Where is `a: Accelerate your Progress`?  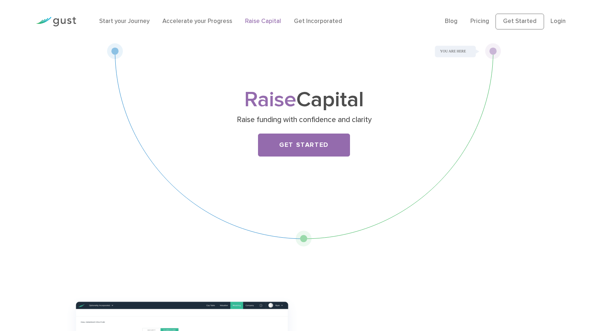 a: Accelerate your Progress is located at coordinates (197, 21).